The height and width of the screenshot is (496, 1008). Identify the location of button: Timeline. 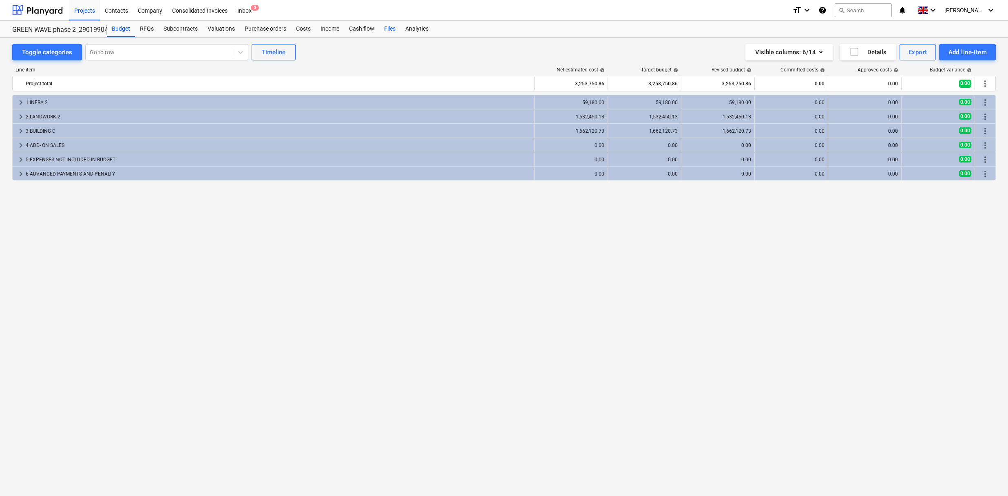
(274, 52).